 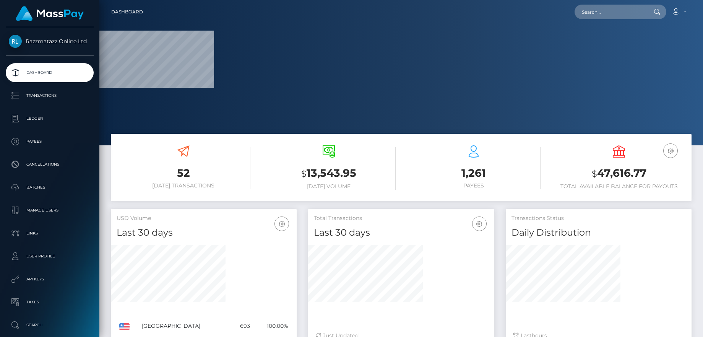 What do you see at coordinates (50, 325) in the screenshot?
I see `a: Search` at bounding box center [50, 325].